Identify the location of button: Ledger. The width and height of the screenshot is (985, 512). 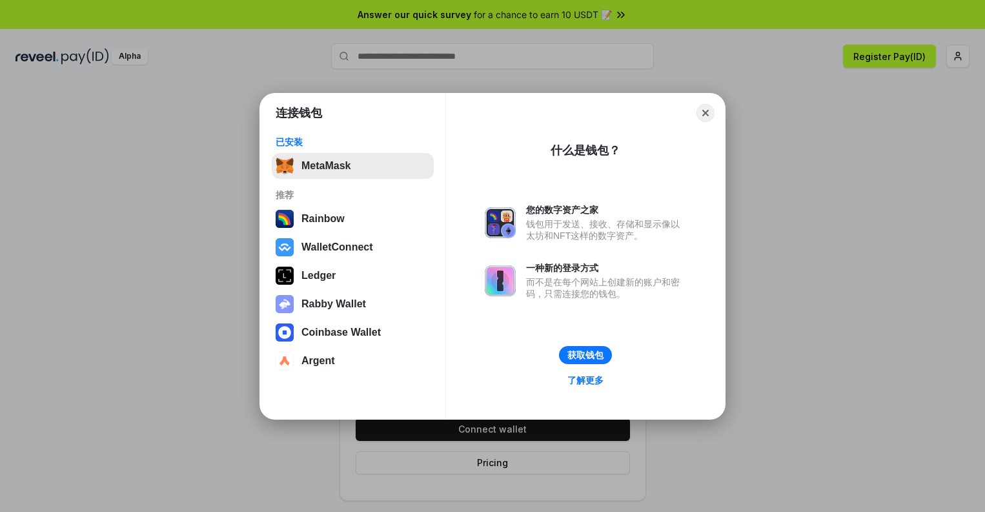
(352, 275).